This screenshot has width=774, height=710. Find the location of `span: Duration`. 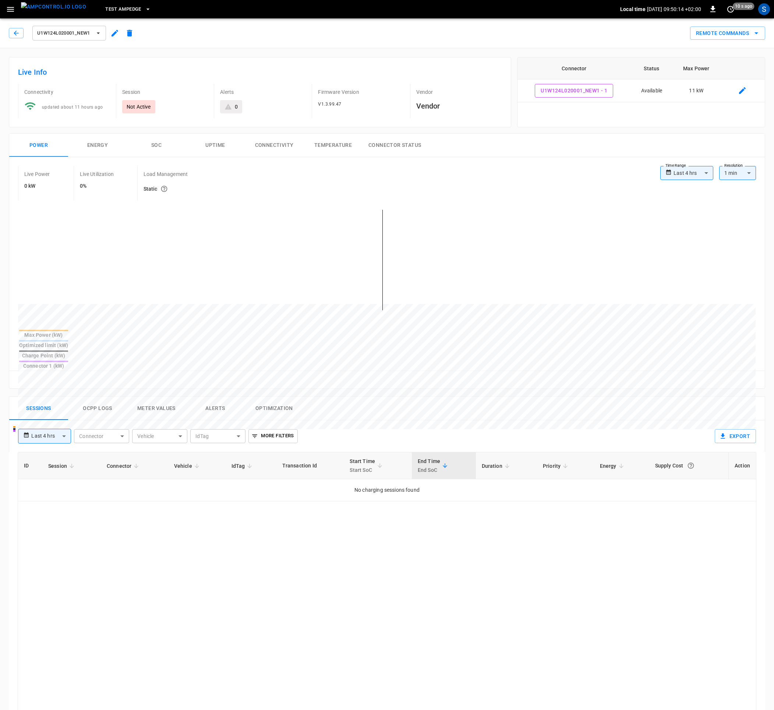

span: Duration is located at coordinates (497, 466).